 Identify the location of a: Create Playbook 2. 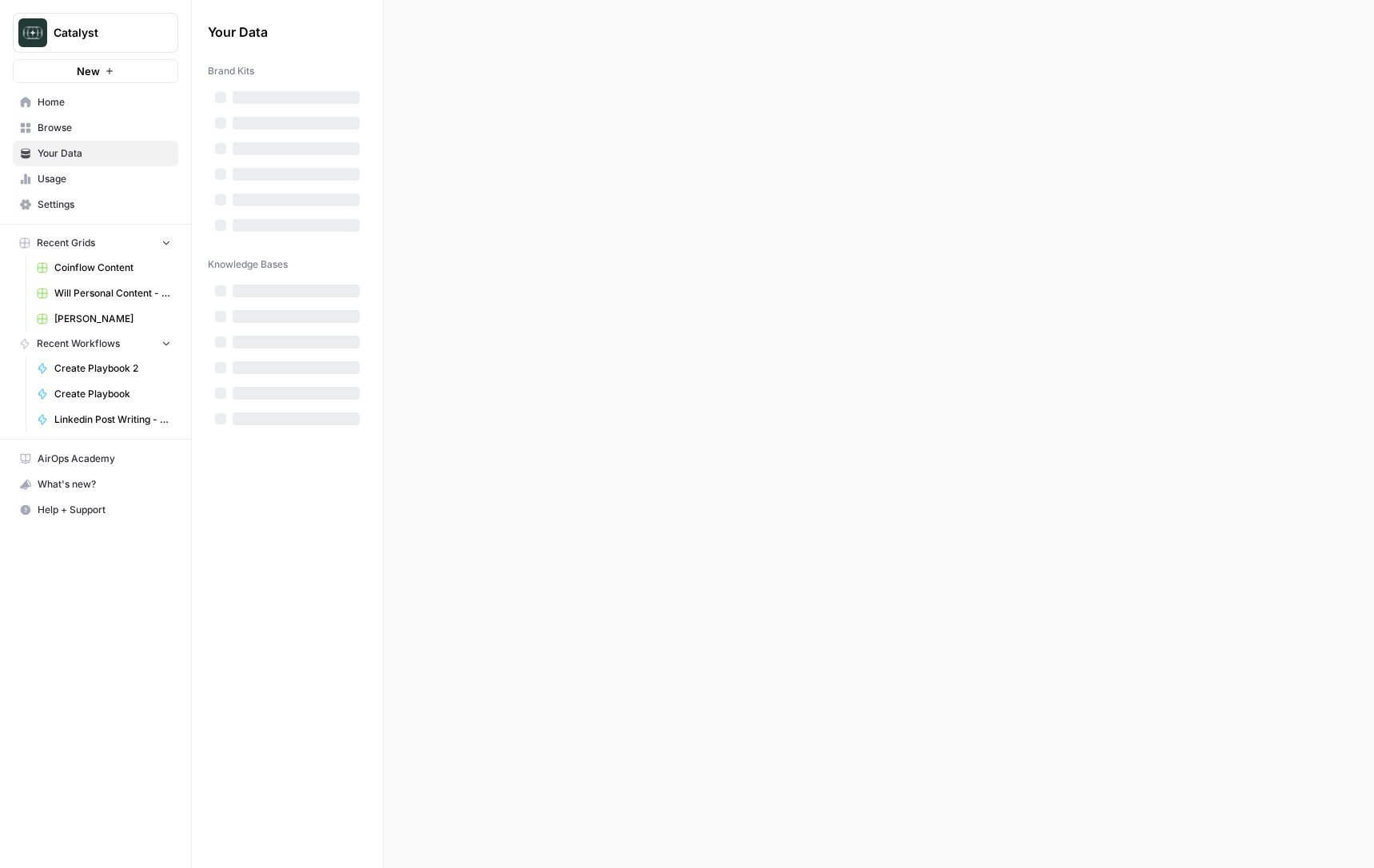
(104, 368).